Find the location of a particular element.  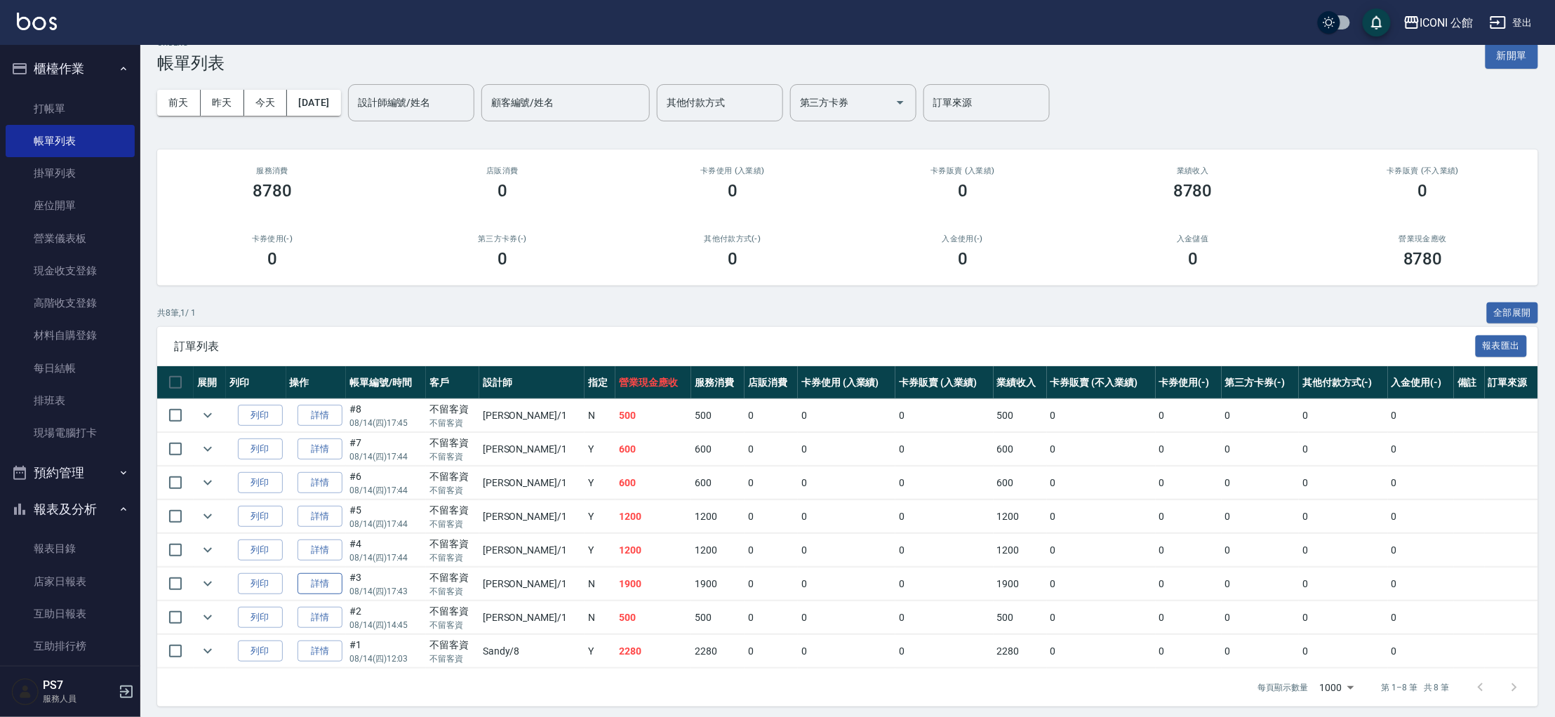

a: 現金收支登錄 is located at coordinates (70, 271).